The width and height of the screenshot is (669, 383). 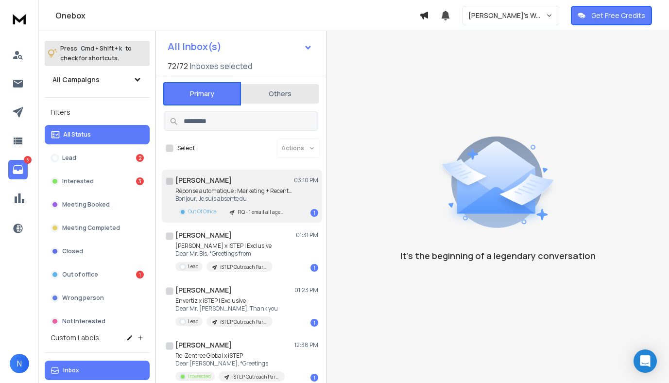 I want to click on button: Meeting Booked, so click(x=97, y=204).